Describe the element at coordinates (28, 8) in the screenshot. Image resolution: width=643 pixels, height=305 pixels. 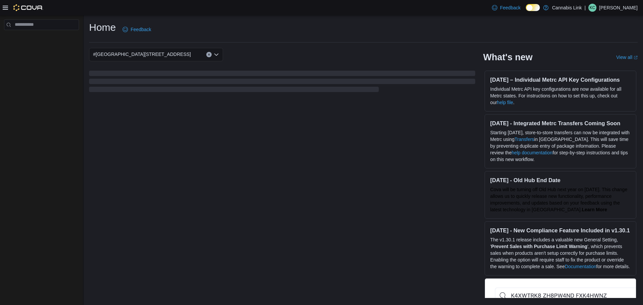
I see `img: Cova` at that location.